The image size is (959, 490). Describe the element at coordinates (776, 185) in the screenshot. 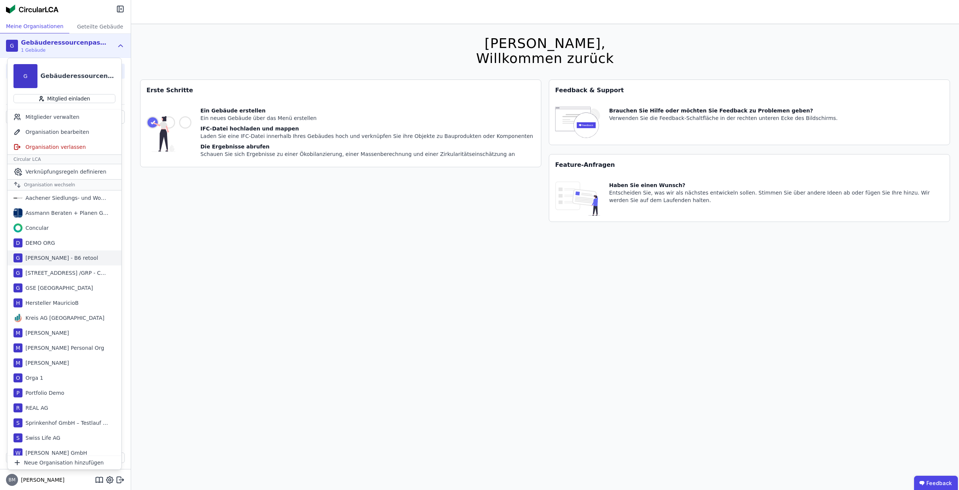

I see `div: Haben Sie einen Wunsch?` at that location.